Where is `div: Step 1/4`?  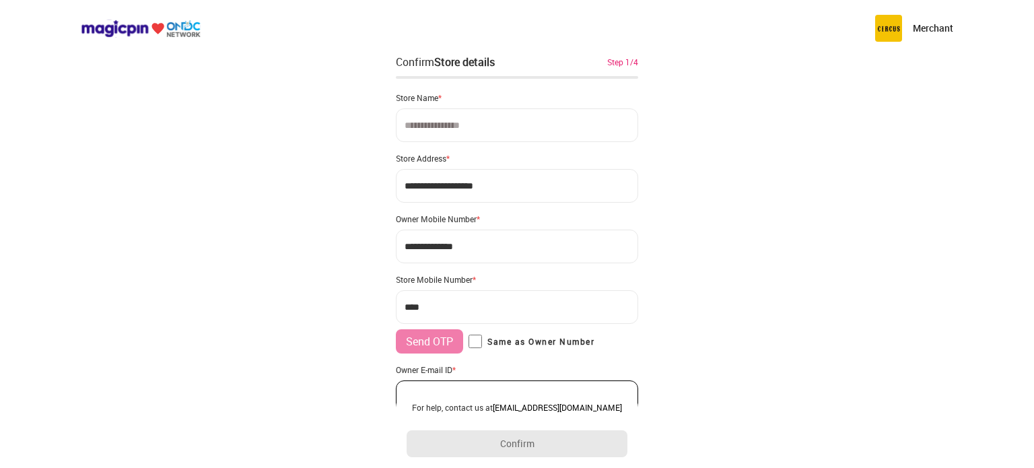 div: Step 1/4 is located at coordinates (622, 62).